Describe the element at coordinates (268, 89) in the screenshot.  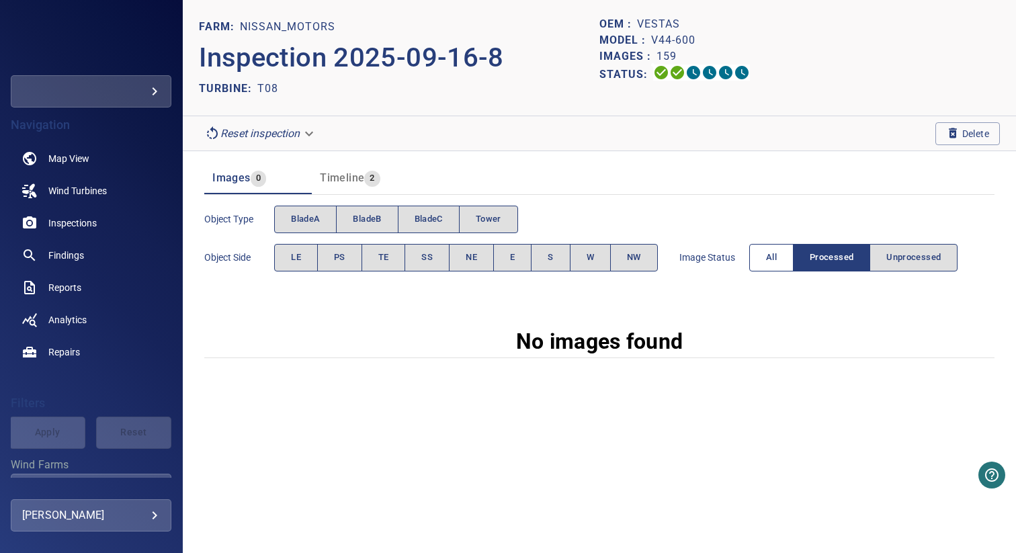
I see `p: T08` at that location.